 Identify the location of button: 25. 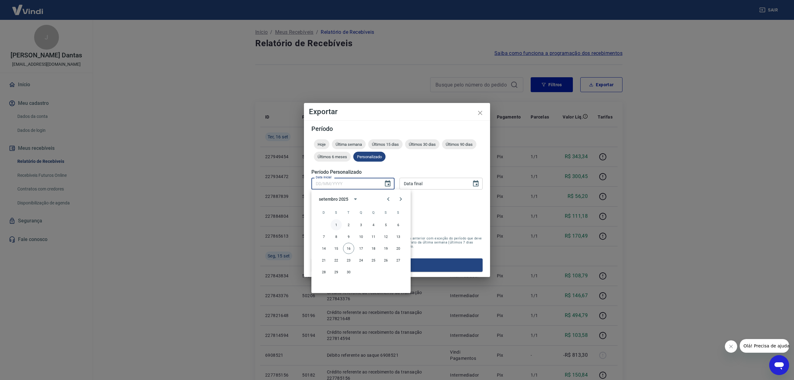
(373, 260).